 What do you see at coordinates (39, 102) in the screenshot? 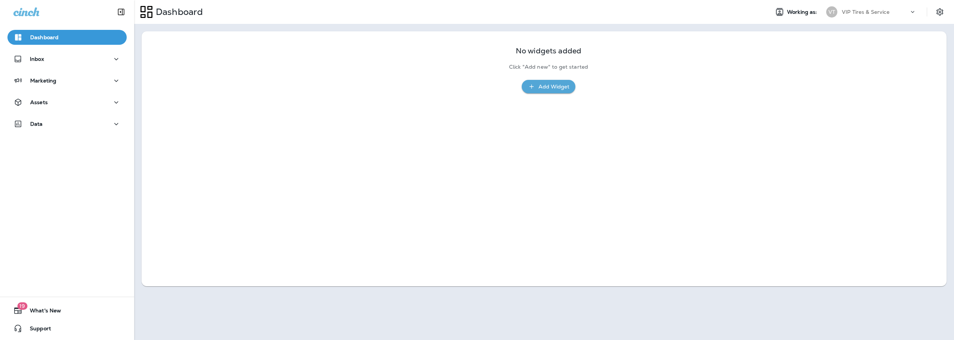
I see `p: Assets` at bounding box center [39, 102].